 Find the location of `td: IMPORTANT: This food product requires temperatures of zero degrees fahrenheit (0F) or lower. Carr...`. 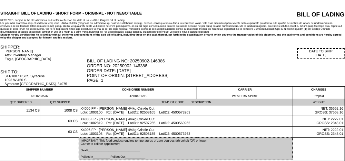

td: IMPORTANT: This food product requires temperatures of zero degrees fahrenheit (0F) or lower. Carr... is located at coordinates (186, 149).